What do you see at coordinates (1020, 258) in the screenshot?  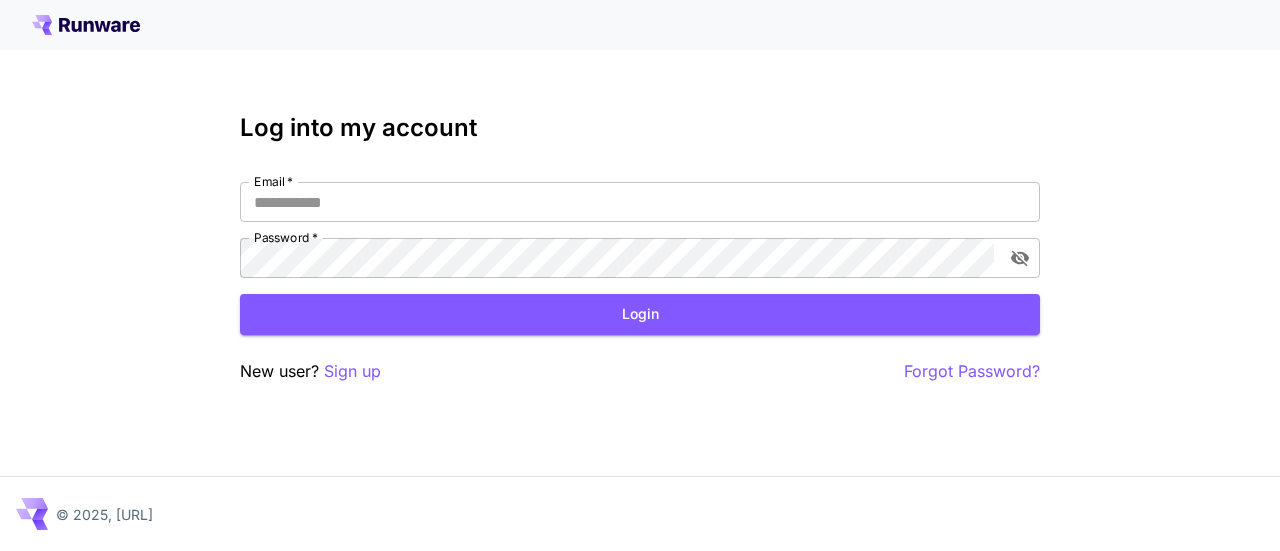 I see `button: toggle password visibility` at bounding box center [1020, 258].